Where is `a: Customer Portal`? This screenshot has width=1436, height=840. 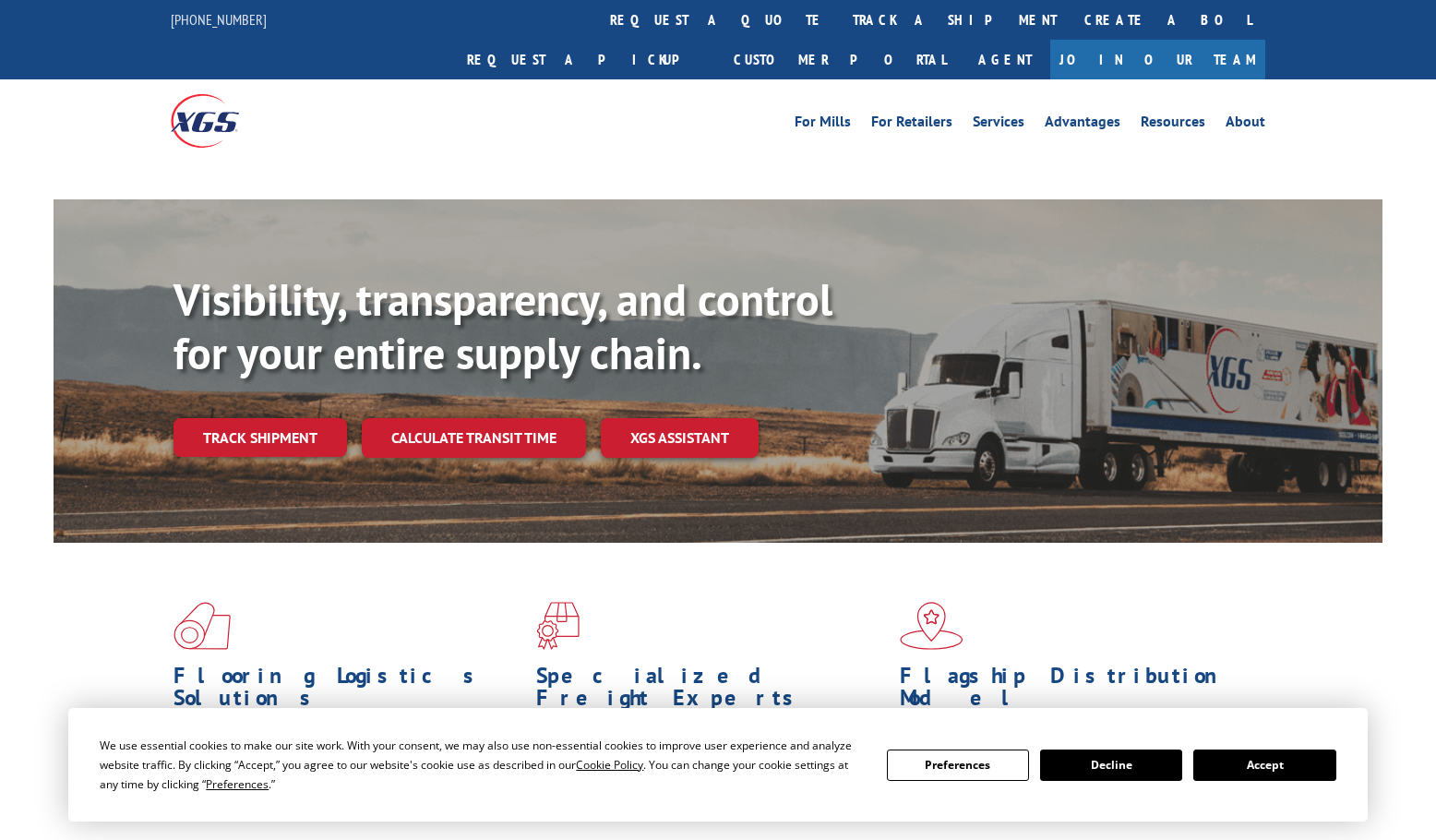
a: Customer Portal is located at coordinates (840, 59).